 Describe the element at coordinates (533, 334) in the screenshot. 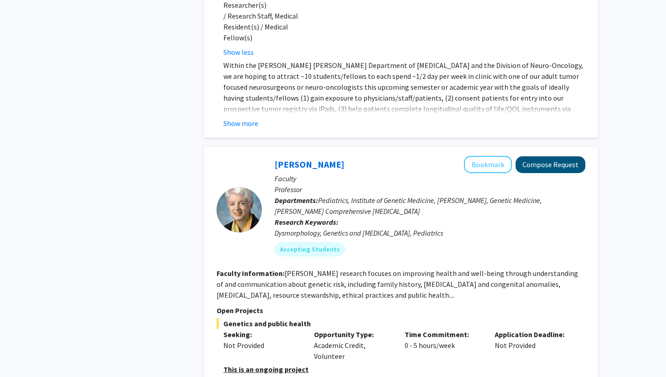

I see `p: Application Deadline:` at that location.